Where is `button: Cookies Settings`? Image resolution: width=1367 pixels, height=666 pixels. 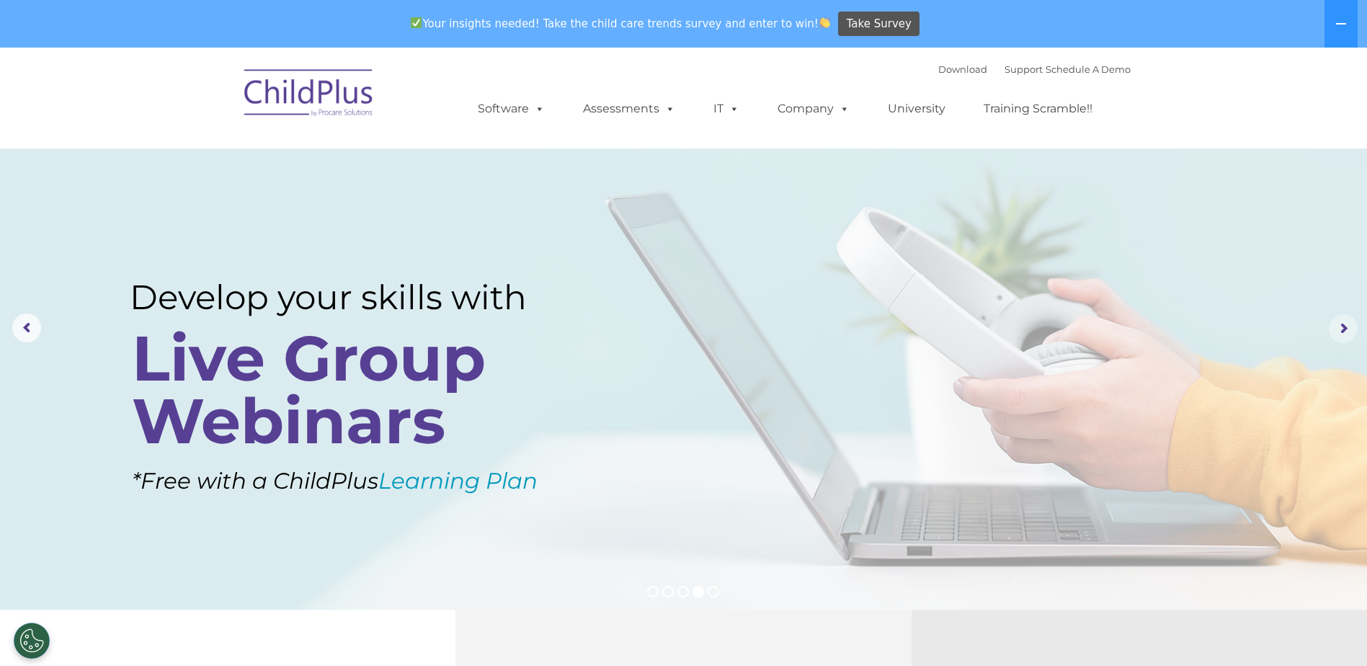 button: Cookies Settings is located at coordinates (32, 641).